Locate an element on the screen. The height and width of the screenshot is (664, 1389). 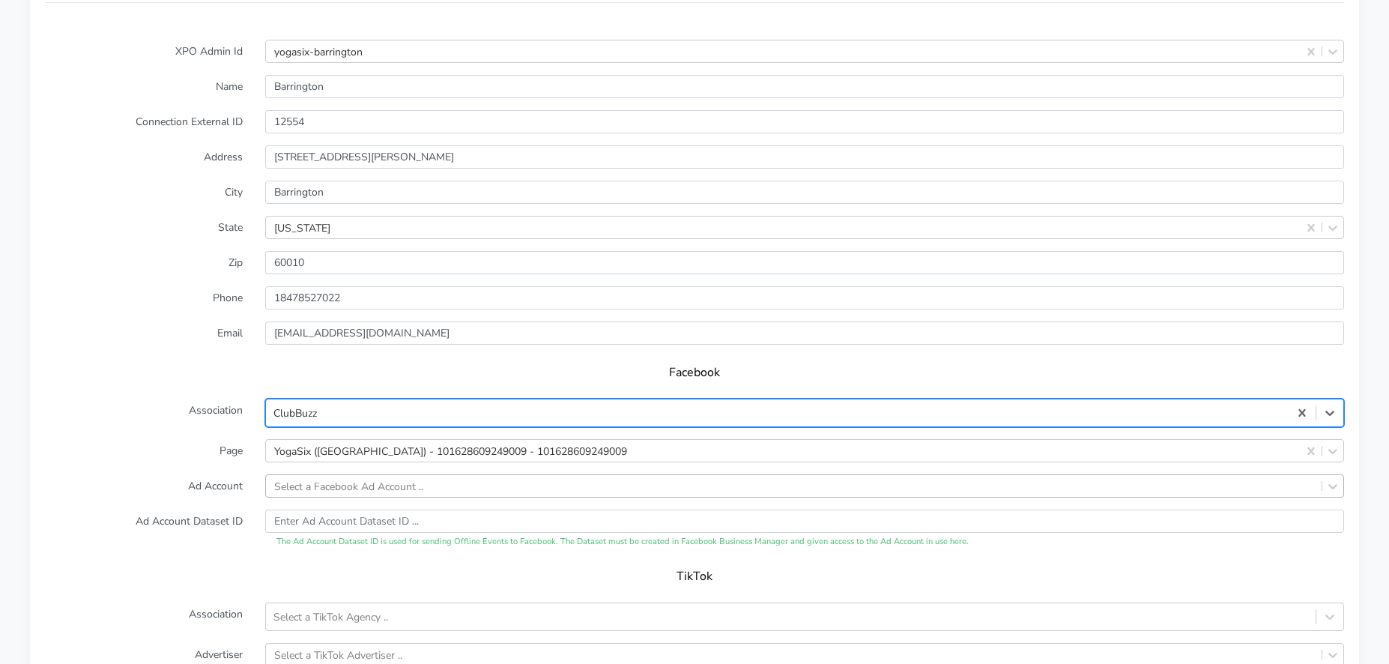
label: City is located at coordinates (144, 192).